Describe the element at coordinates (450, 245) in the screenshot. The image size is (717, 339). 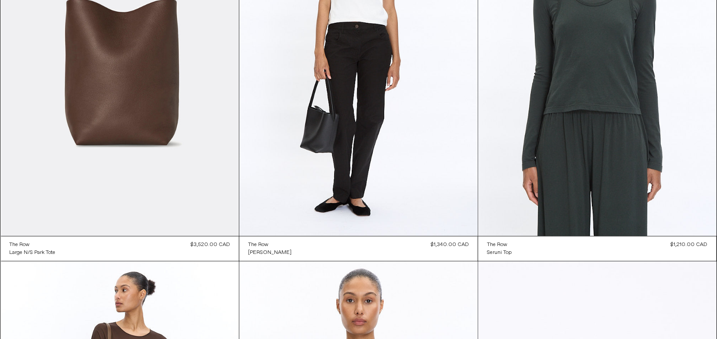
I see `div: $1,340.00 CAD` at that location.